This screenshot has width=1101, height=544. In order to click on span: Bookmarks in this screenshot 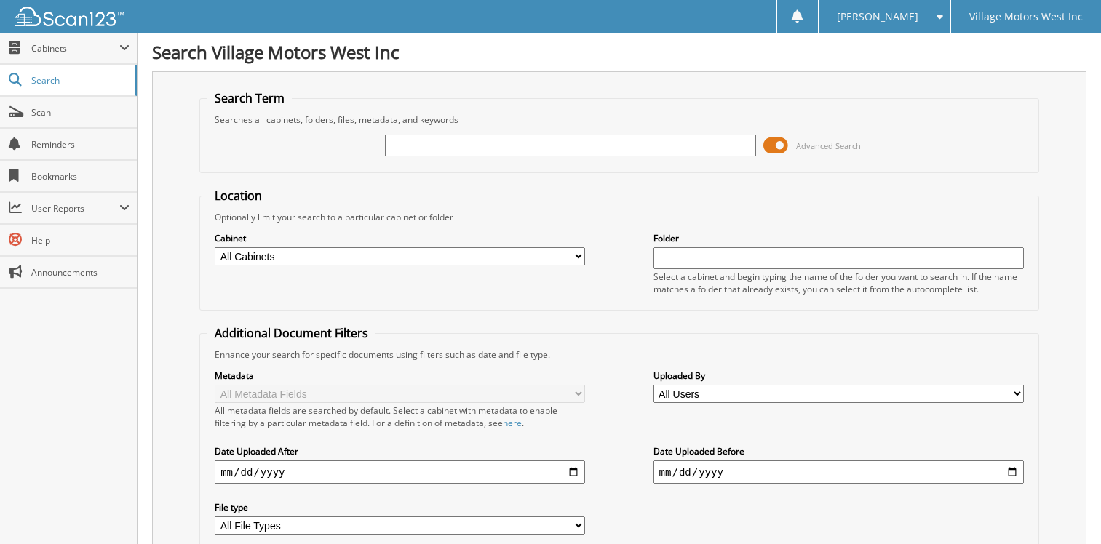, I will do `click(80, 176)`.